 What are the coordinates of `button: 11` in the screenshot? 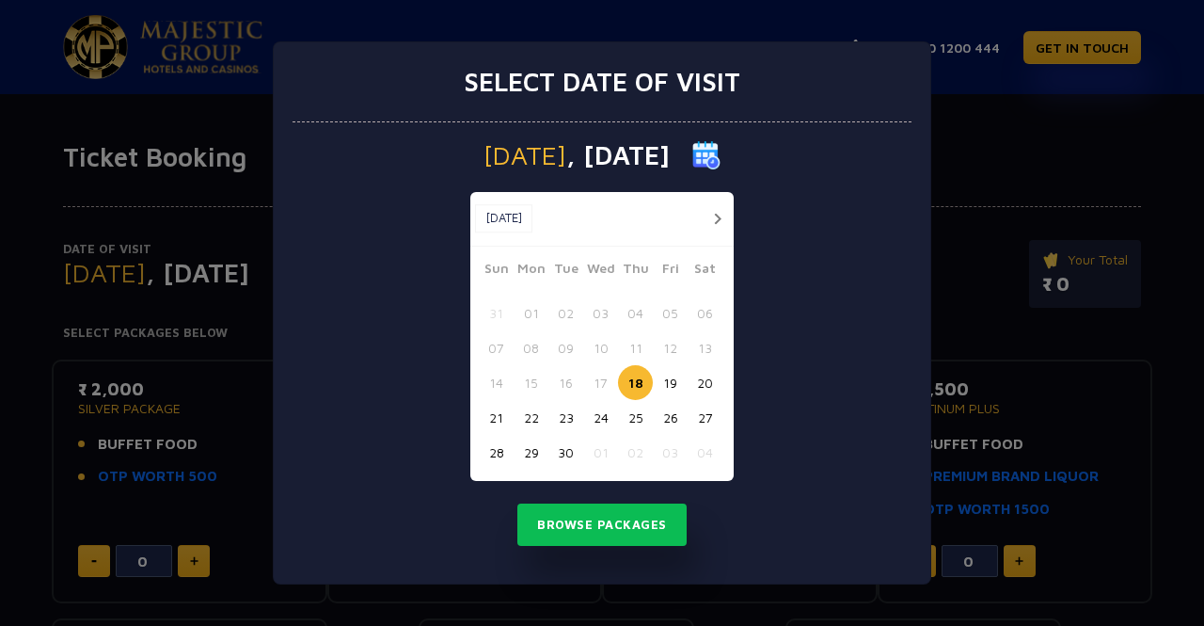 It's located at (635, 347).